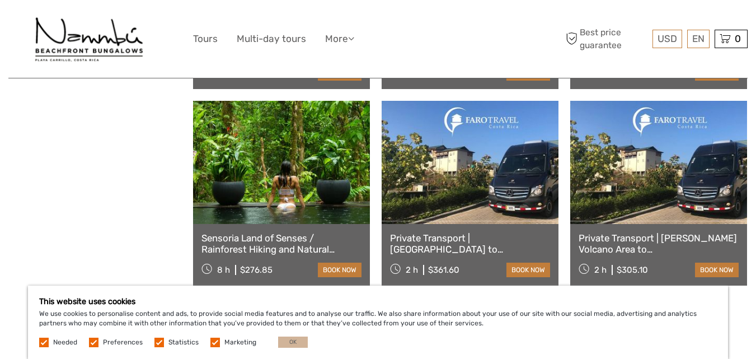 Image resolution: width=756 pixels, height=359 pixels. What do you see at coordinates (293, 342) in the screenshot?
I see `button: OK` at bounding box center [293, 342].